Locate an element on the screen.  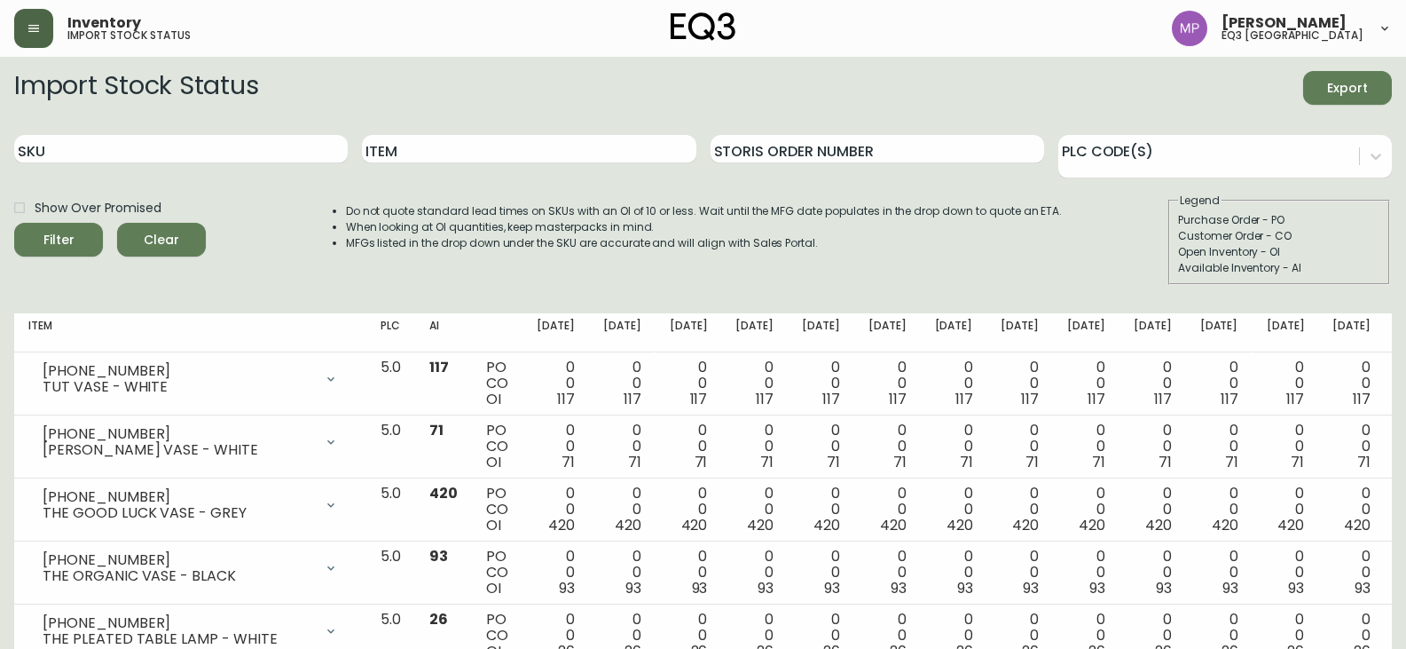
th: AI is located at coordinates (444, 333).